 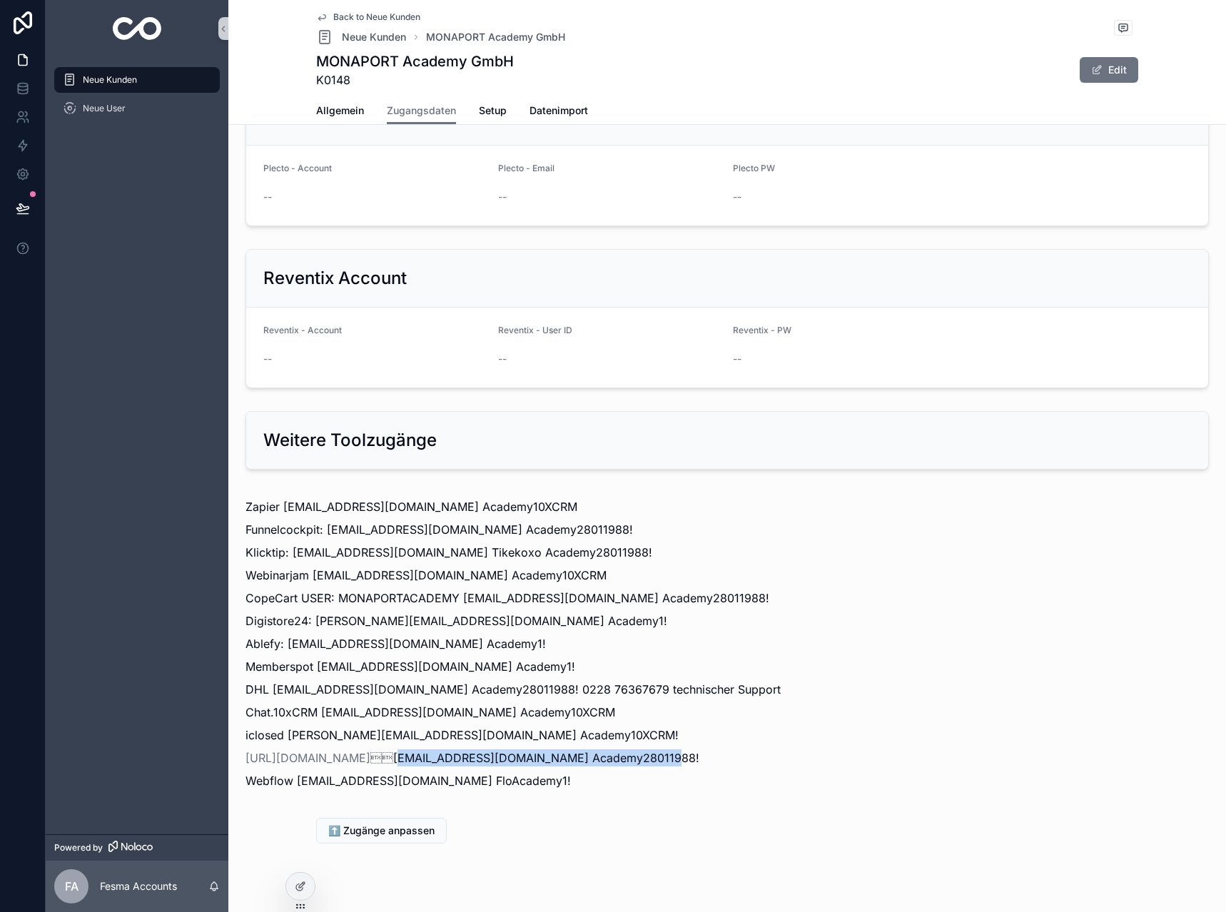 What do you see at coordinates (137, 29) in the screenshot?
I see `img: App logo` at bounding box center [137, 29].